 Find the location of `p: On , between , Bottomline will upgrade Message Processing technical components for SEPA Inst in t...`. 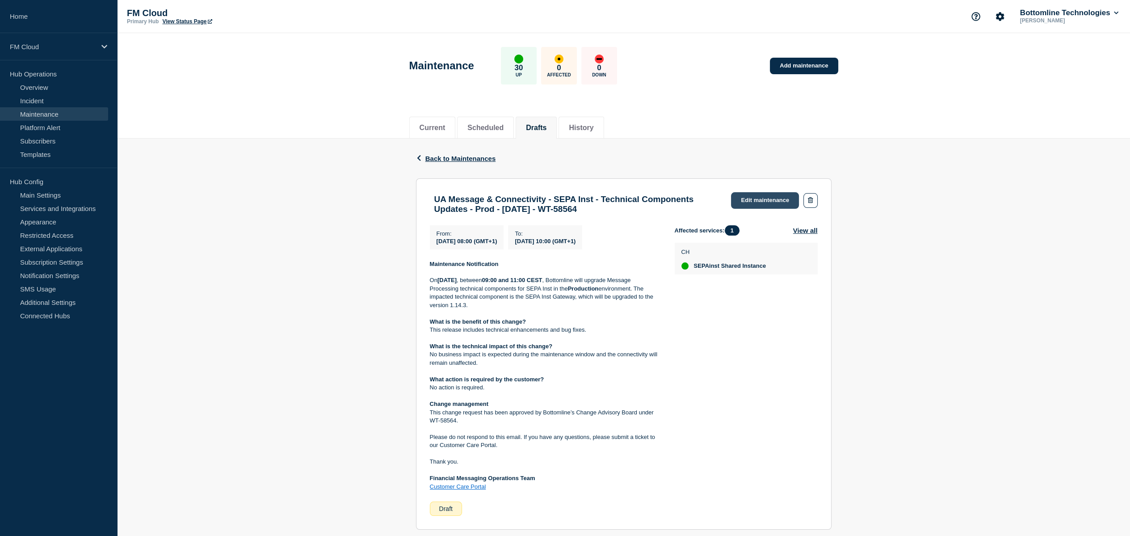

p: On , between , Bottomline will upgrade Message Processing technical components for SEPA Inst in t... is located at coordinates (545, 293).